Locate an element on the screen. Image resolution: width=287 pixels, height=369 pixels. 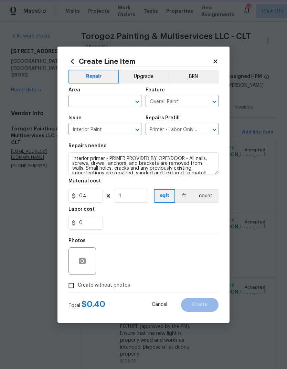
h5: Labor cost is located at coordinates (82, 209).